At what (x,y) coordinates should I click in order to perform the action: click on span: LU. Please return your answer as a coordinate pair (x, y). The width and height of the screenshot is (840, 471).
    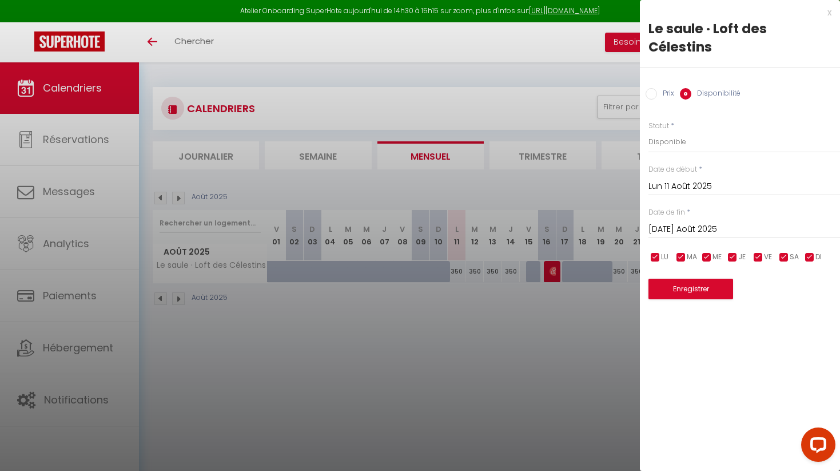
    Looking at the image, I should click on (664, 257).